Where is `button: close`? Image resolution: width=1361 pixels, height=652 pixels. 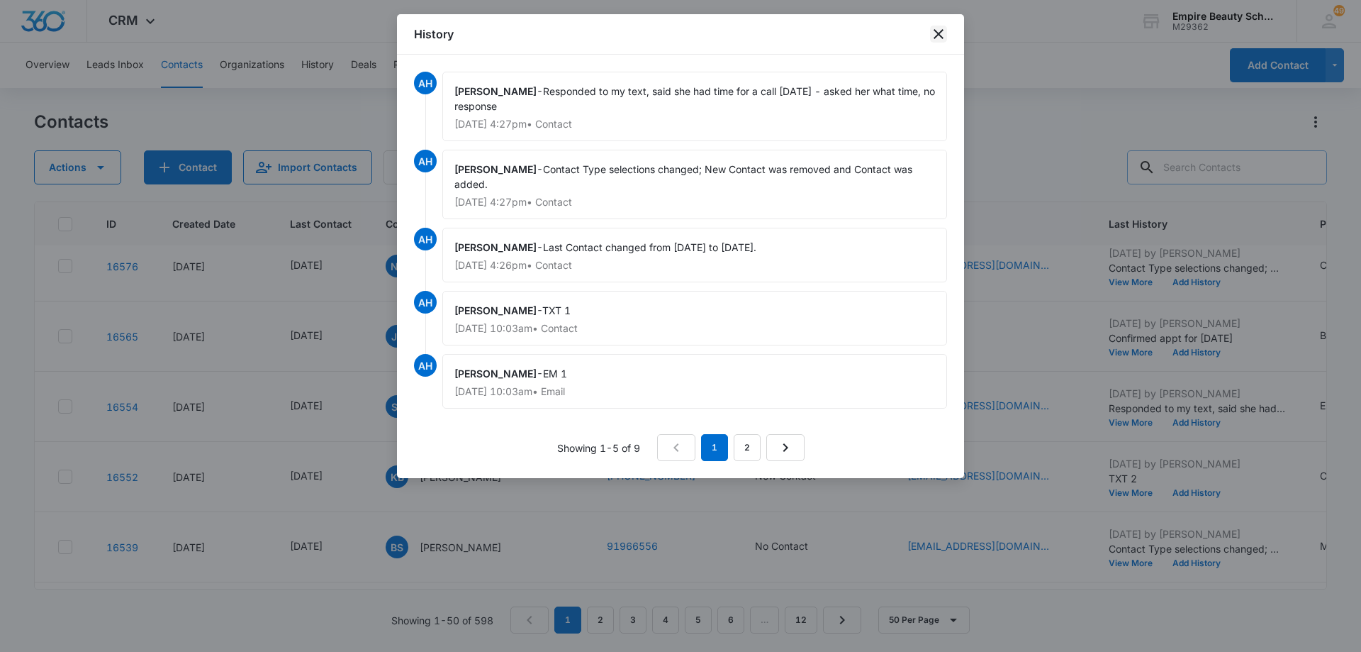
button: close is located at coordinates (939, 34).